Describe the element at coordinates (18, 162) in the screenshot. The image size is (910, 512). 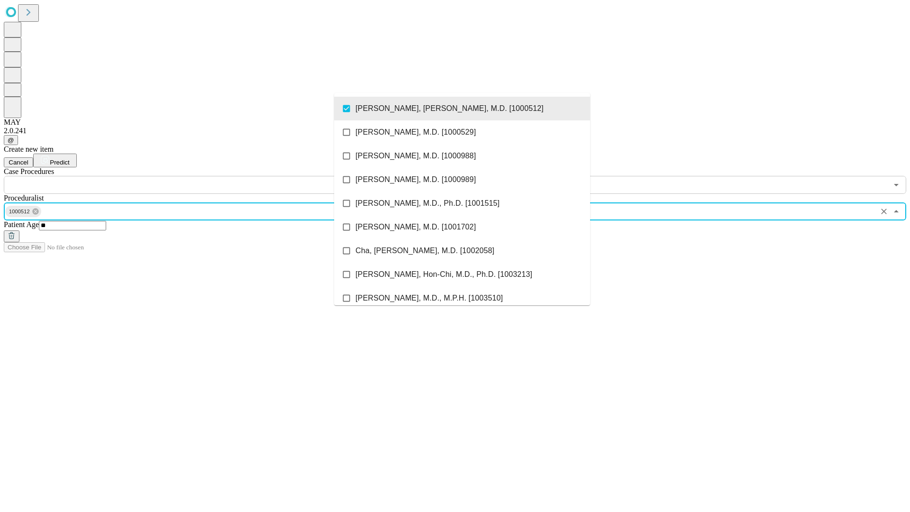
I see `button: Cancel` at that location.